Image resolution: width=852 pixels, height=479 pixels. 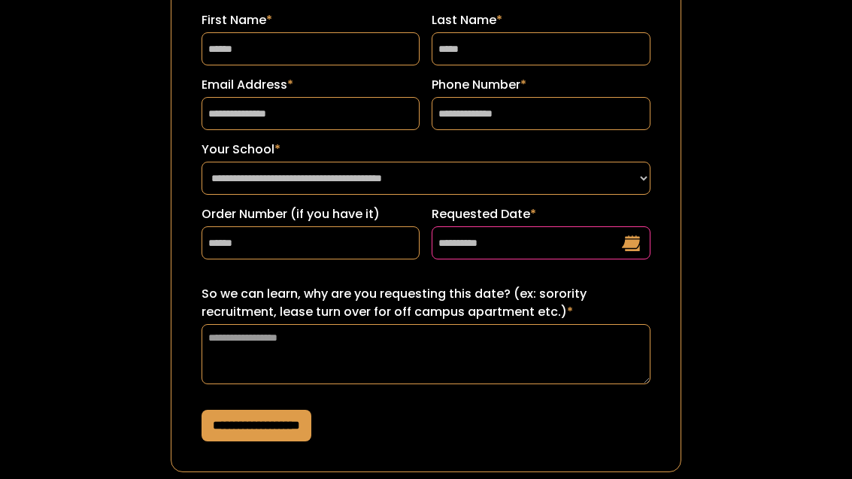 I want to click on label: Your School, so click(x=426, y=150).